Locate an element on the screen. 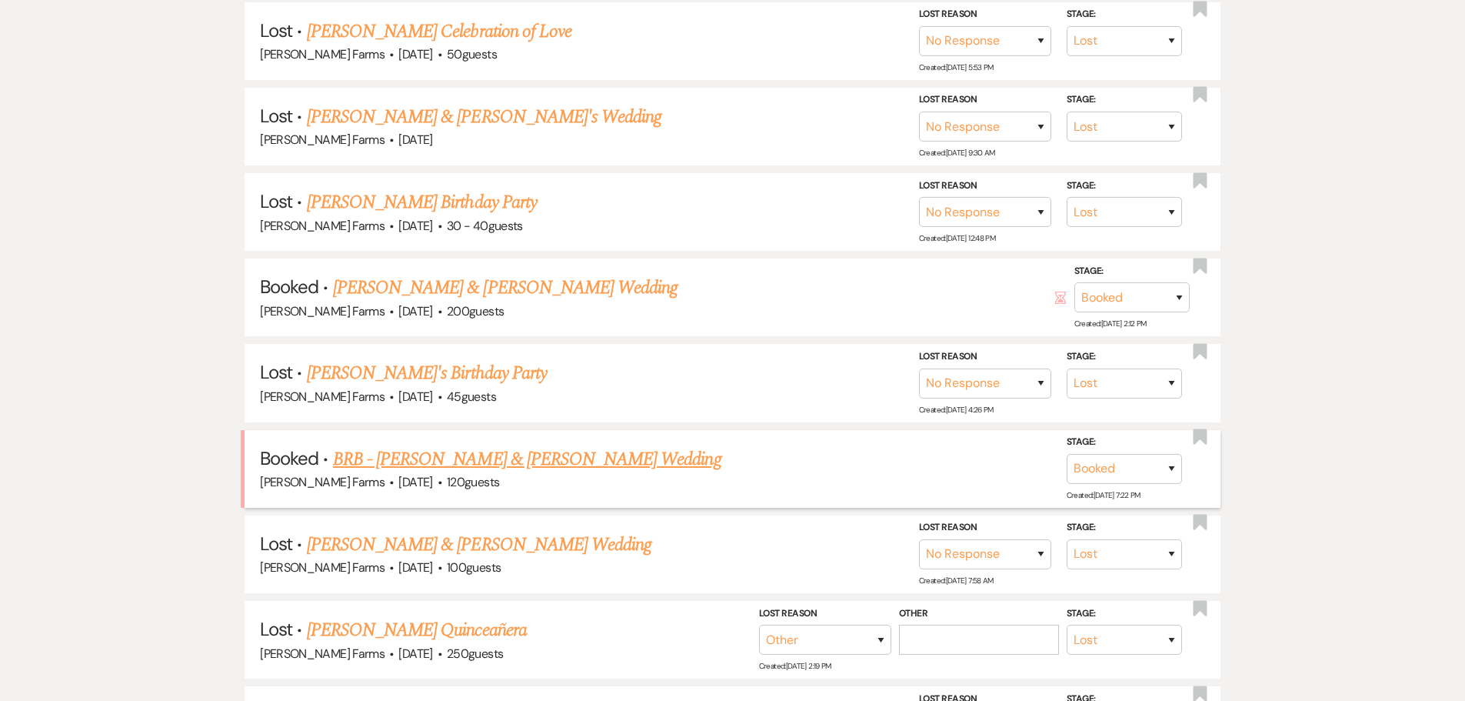 The width and height of the screenshot is (1465, 701). span: 50 guests is located at coordinates (471, 54).